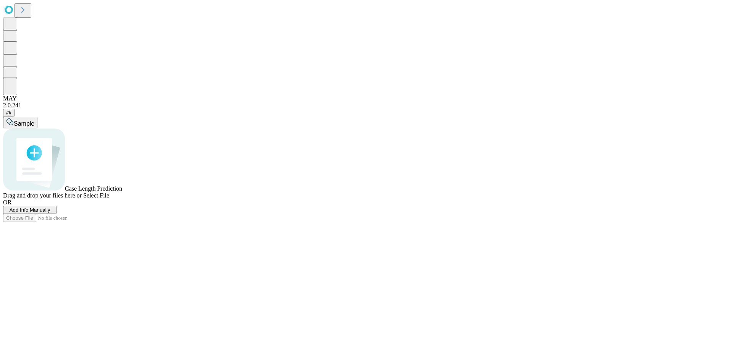 This screenshot has width=733, height=361. I want to click on div: 2.0.241, so click(367, 105).